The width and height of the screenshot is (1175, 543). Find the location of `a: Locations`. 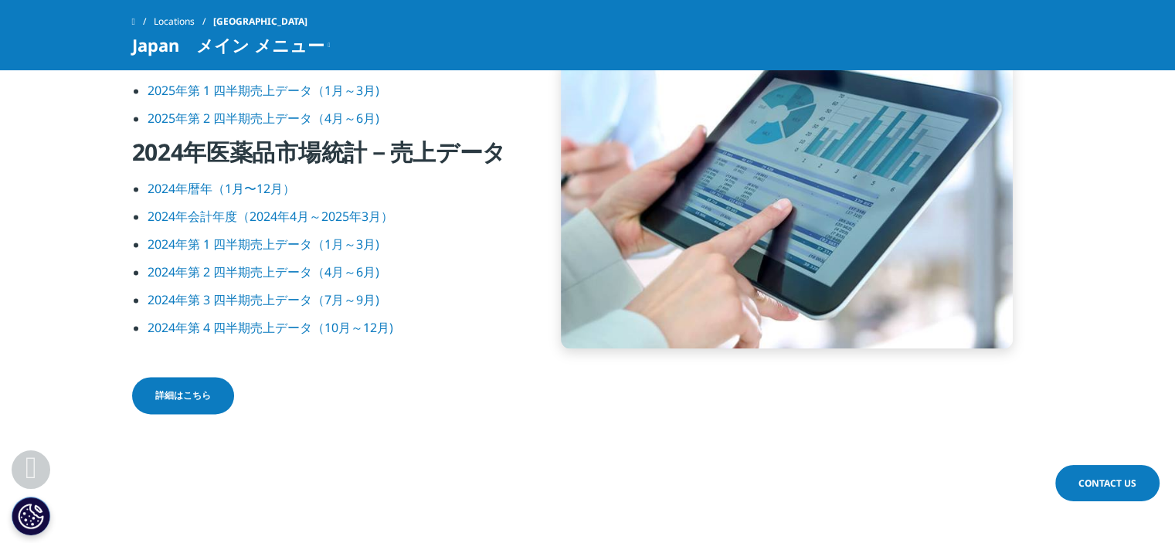

a: Locations is located at coordinates (183, 22).